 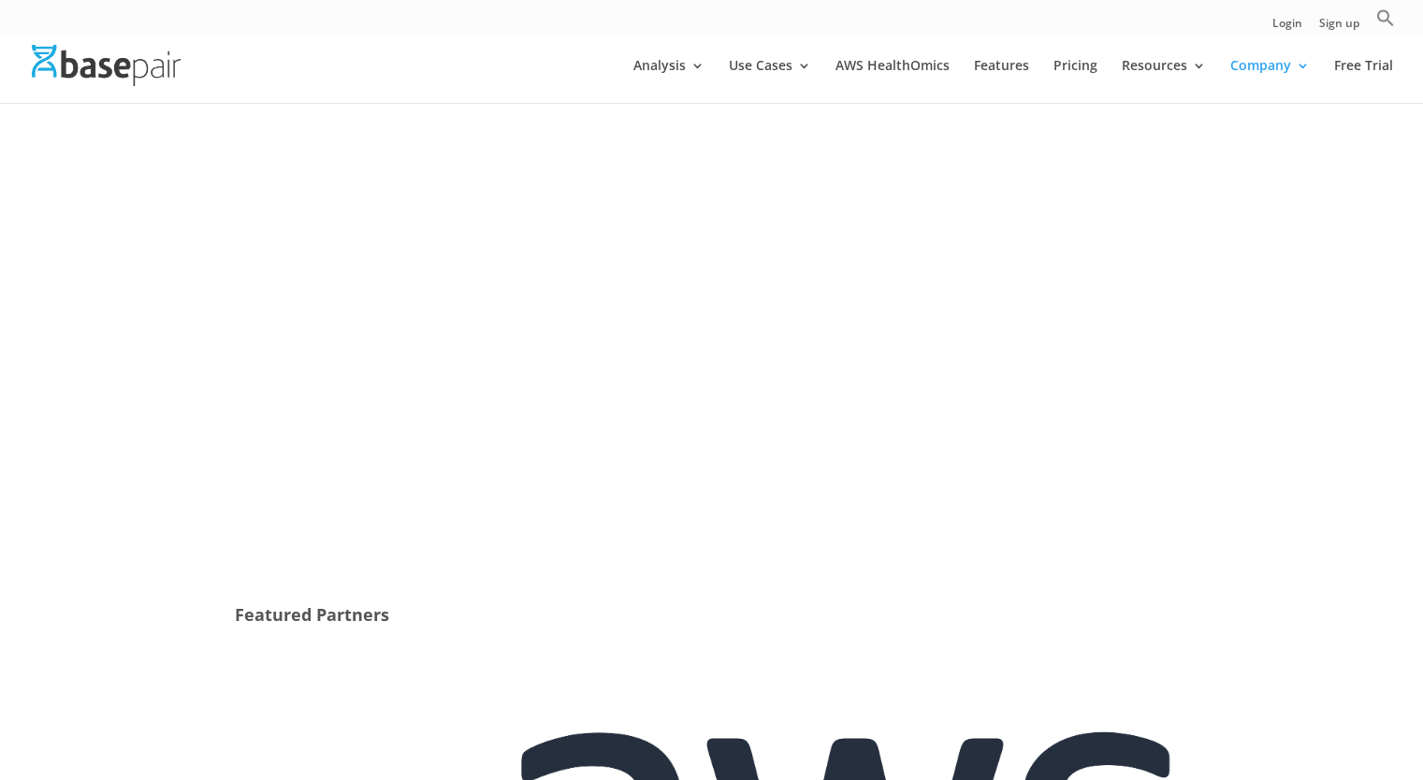 What do you see at coordinates (1386, 18) in the screenshot?
I see `svg: Search` at bounding box center [1386, 18].